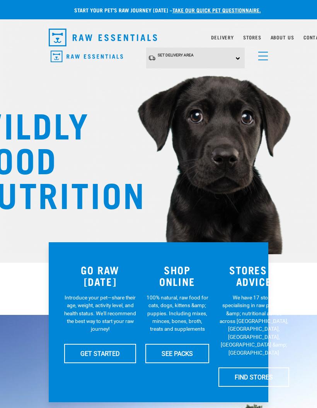 Image resolution: width=317 pixels, height=408 pixels. I want to click on a: GET STARTED, so click(100, 354).